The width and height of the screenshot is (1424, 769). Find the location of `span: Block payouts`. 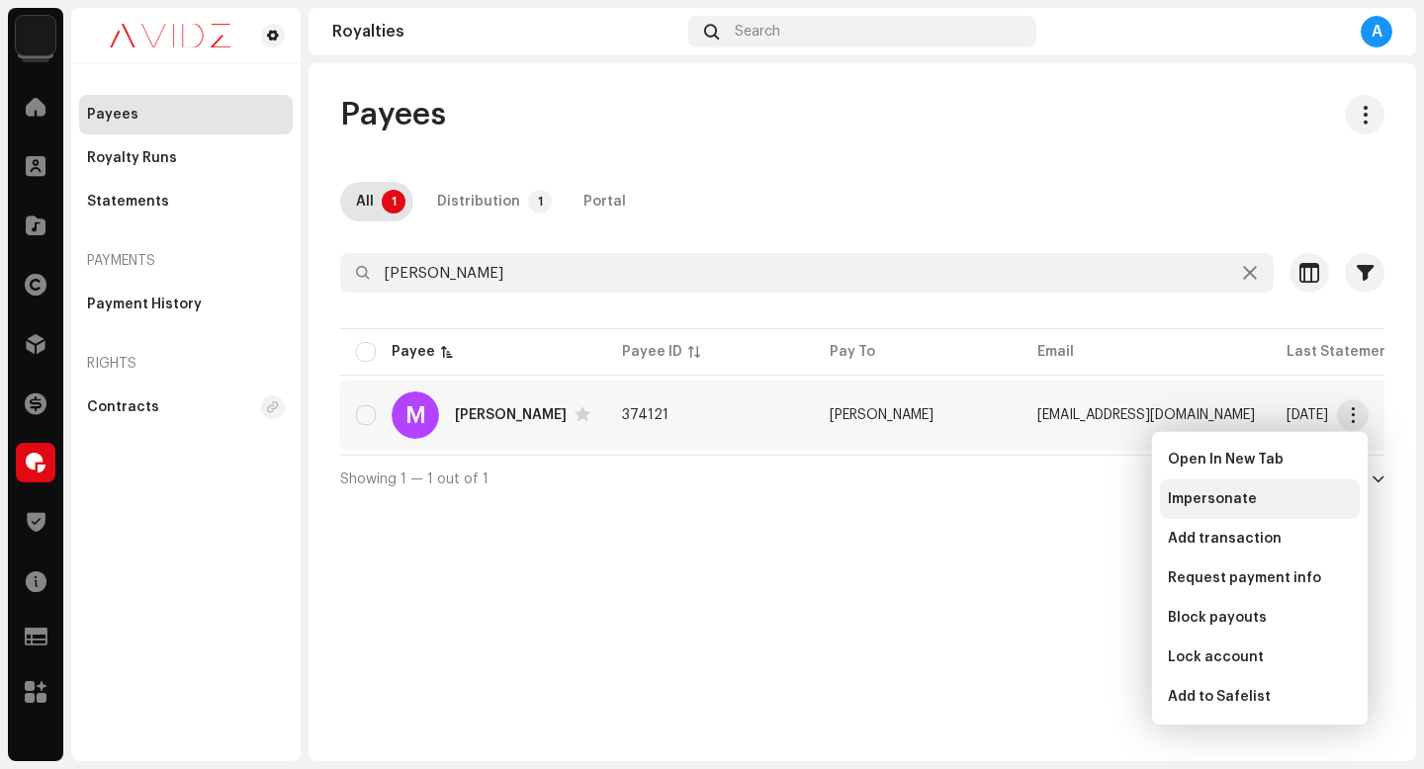

span: Block payouts is located at coordinates (1217, 618).